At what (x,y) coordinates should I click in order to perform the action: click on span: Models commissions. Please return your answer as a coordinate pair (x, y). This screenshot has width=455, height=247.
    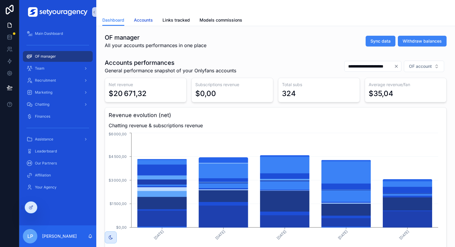
    Looking at the image, I should click on (221, 20).